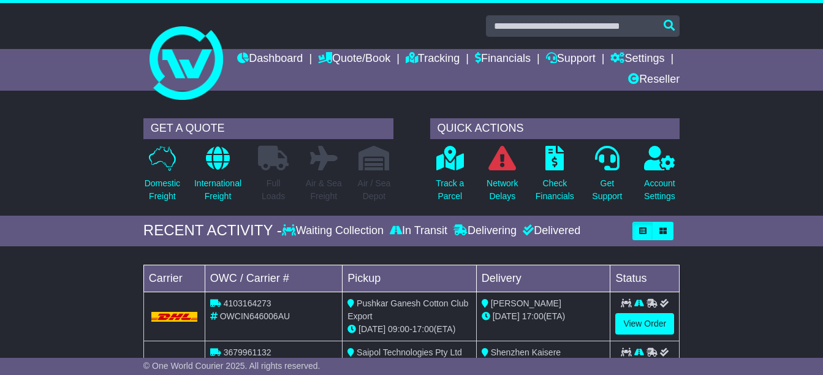 The height and width of the screenshot is (375, 823). I want to click on div: GET A QUOTE, so click(268, 129).